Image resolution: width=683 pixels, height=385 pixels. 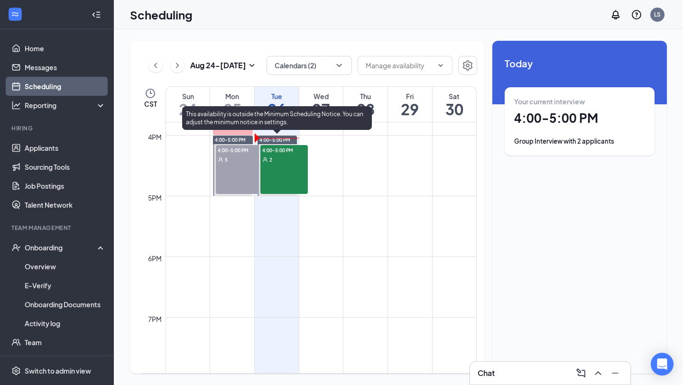 What do you see at coordinates (309, 65) in the screenshot?
I see `button: Calendars (2)ChevronDown` at bounding box center [309, 65].